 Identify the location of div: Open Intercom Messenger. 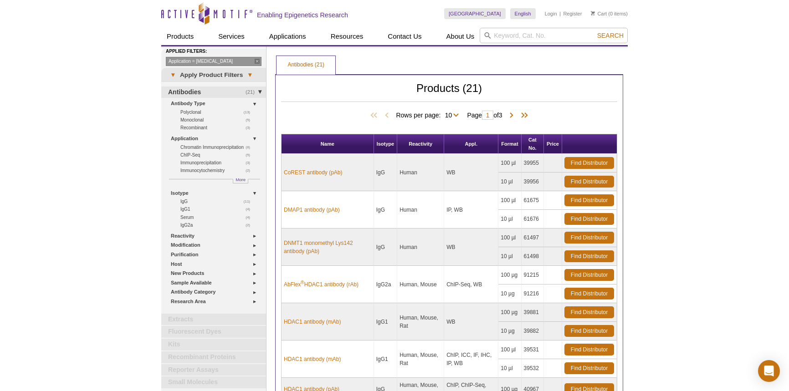
(769, 371).